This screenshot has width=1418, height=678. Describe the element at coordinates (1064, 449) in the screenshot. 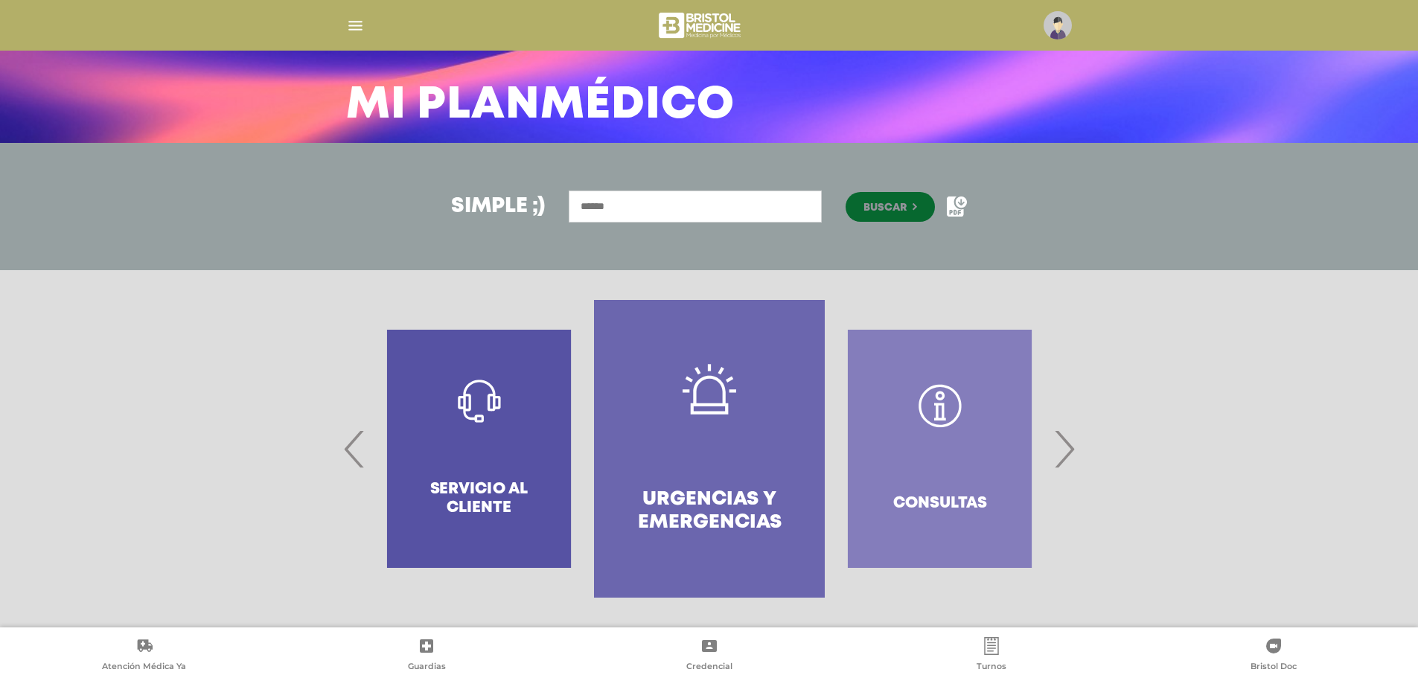

I see `span: Next` at that location.